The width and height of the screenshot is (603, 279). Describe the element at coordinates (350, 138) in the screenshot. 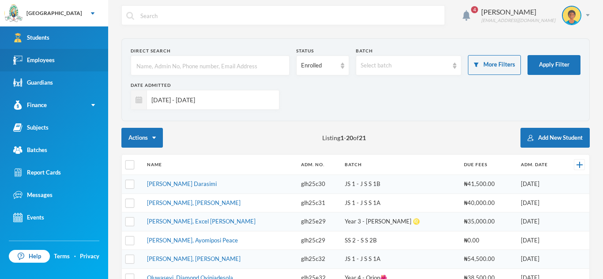

I see `b: 20` at that location.